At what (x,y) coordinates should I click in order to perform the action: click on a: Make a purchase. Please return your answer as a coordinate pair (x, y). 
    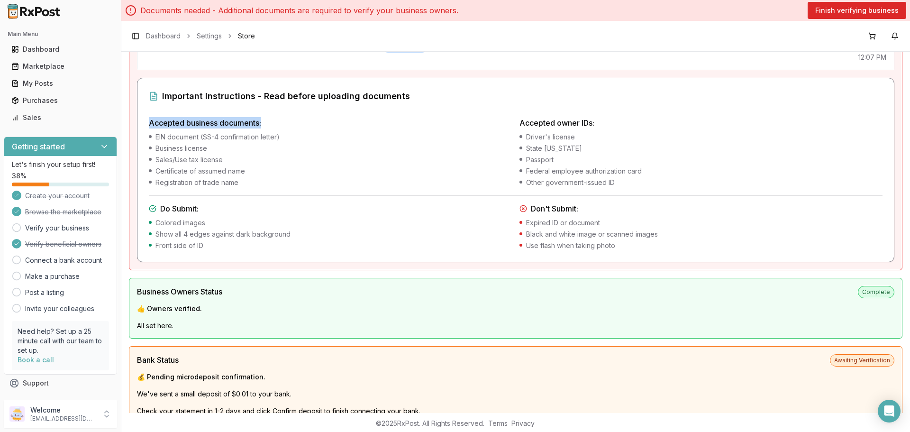
    Looking at the image, I should click on (52, 276).